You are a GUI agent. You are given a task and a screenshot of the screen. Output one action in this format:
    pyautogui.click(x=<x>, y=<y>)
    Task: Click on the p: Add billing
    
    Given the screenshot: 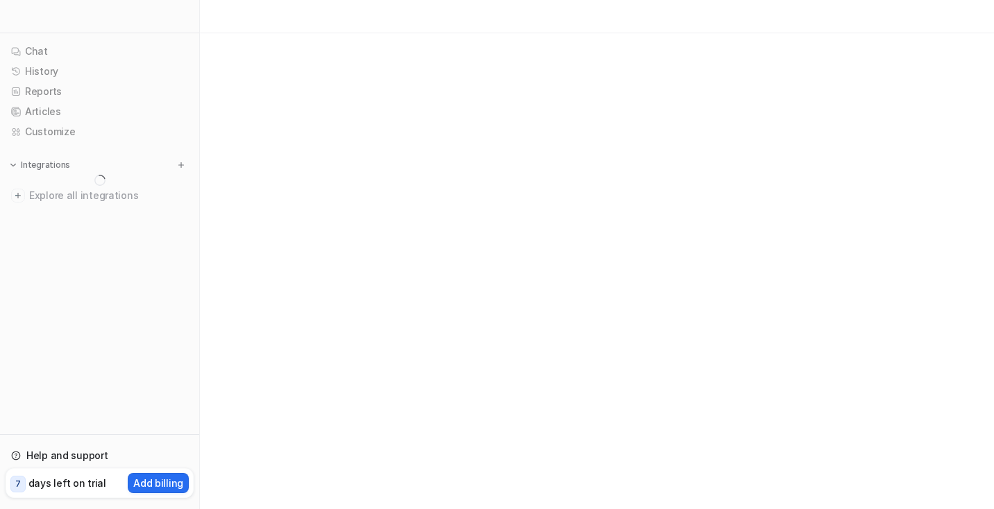 What is the action you would take?
    pyautogui.click(x=158, y=483)
    